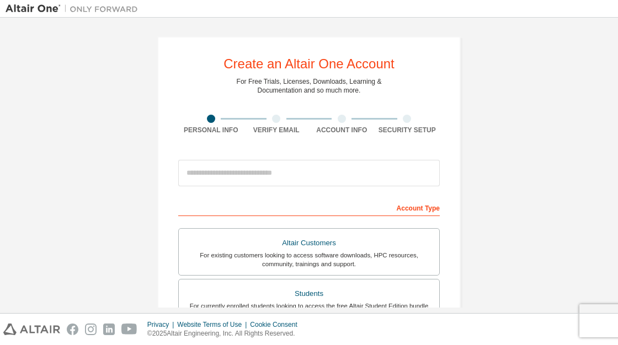 This screenshot has width=618, height=345. I want to click on div: For currently enrolled students looking to access the free Altair Student Edition bundle and all ..., so click(309, 311).